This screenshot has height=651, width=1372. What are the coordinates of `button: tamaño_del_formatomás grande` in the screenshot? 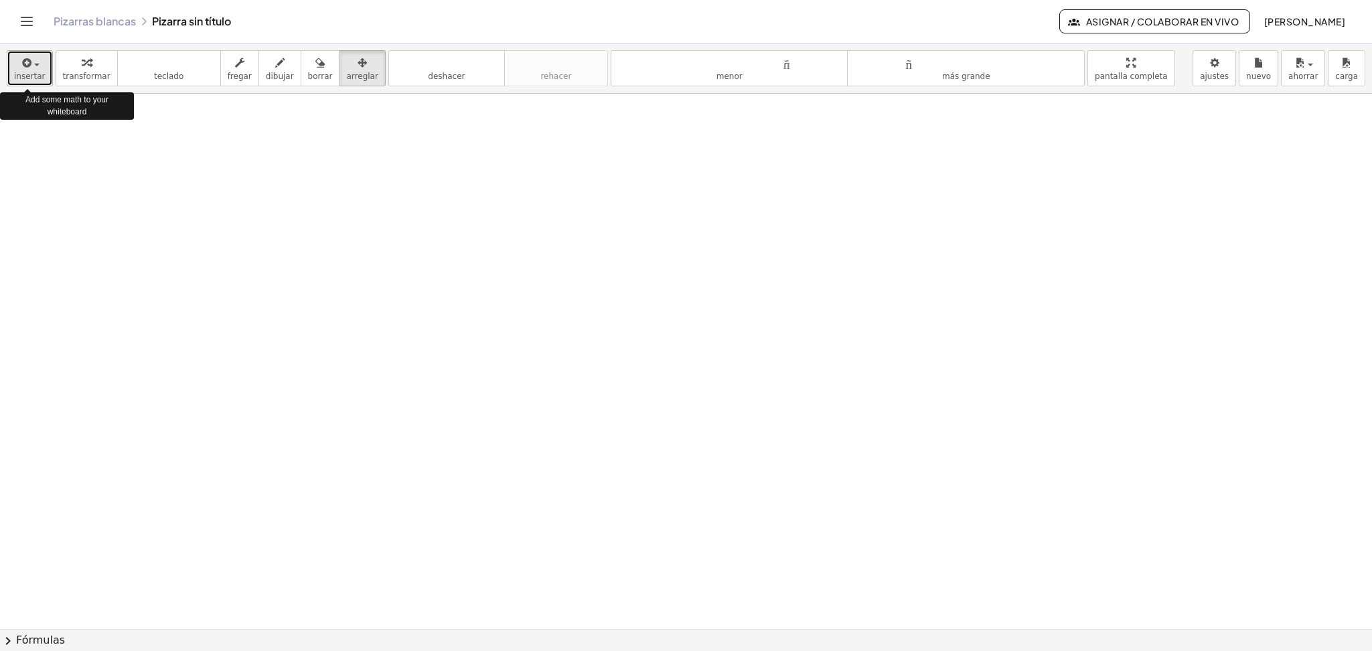 It's located at (965, 68).